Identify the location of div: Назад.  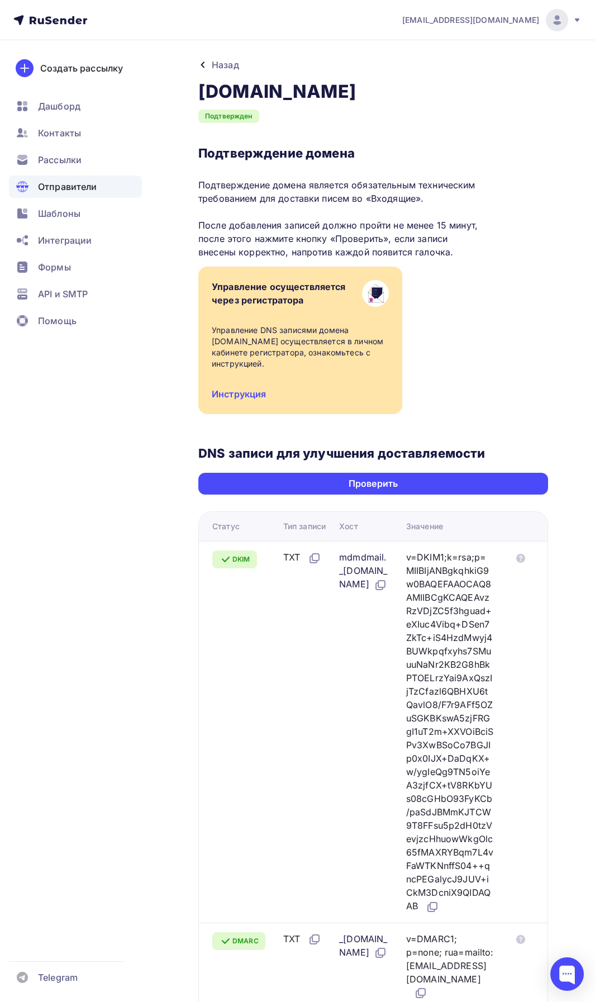
(225, 65).